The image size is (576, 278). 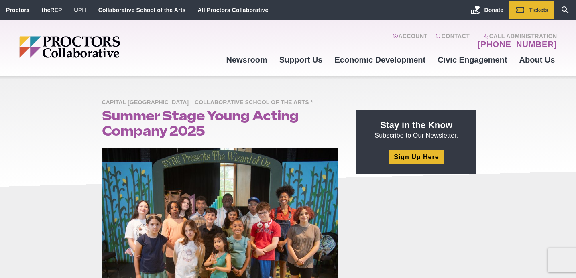 What do you see at coordinates (80, 10) in the screenshot?
I see `a: UPH` at bounding box center [80, 10].